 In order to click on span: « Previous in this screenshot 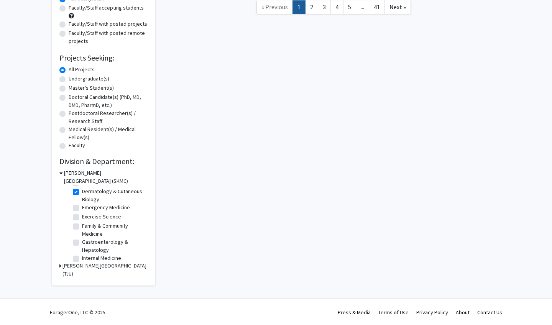, I will do `click(274, 7)`.